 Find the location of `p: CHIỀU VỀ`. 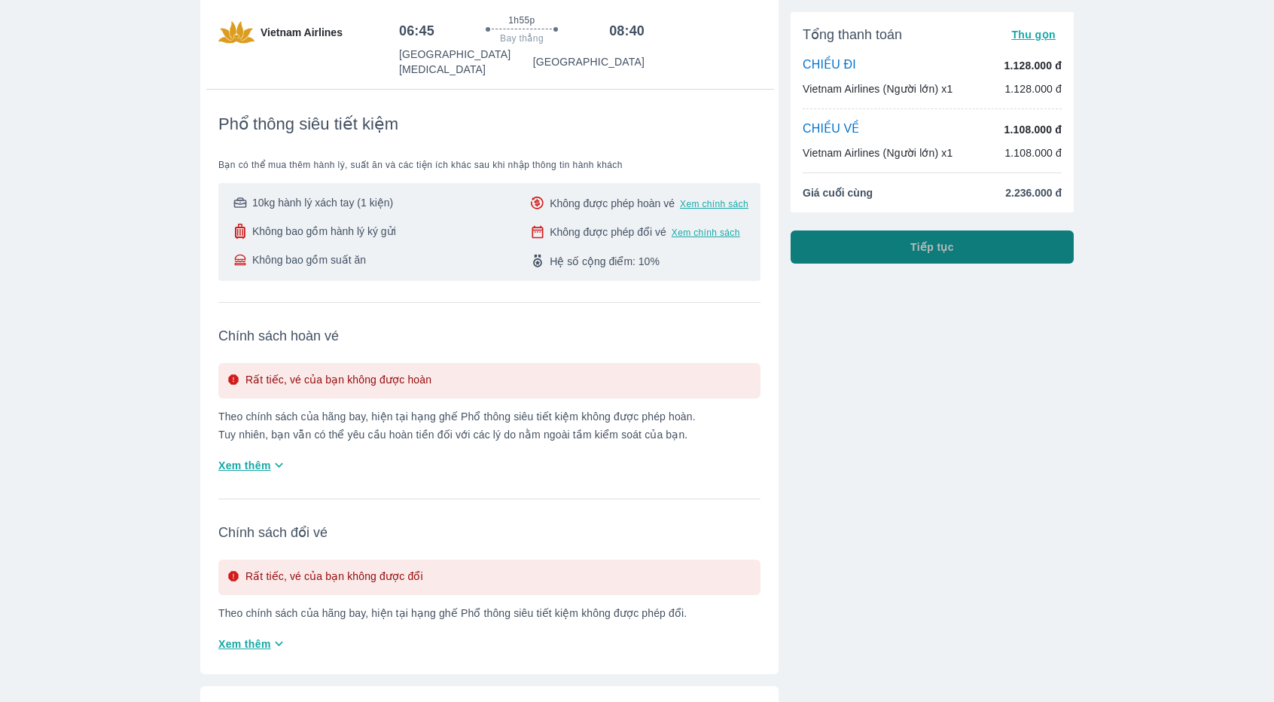

p: CHIỀU VỀ is located at coordinates (832, 130).